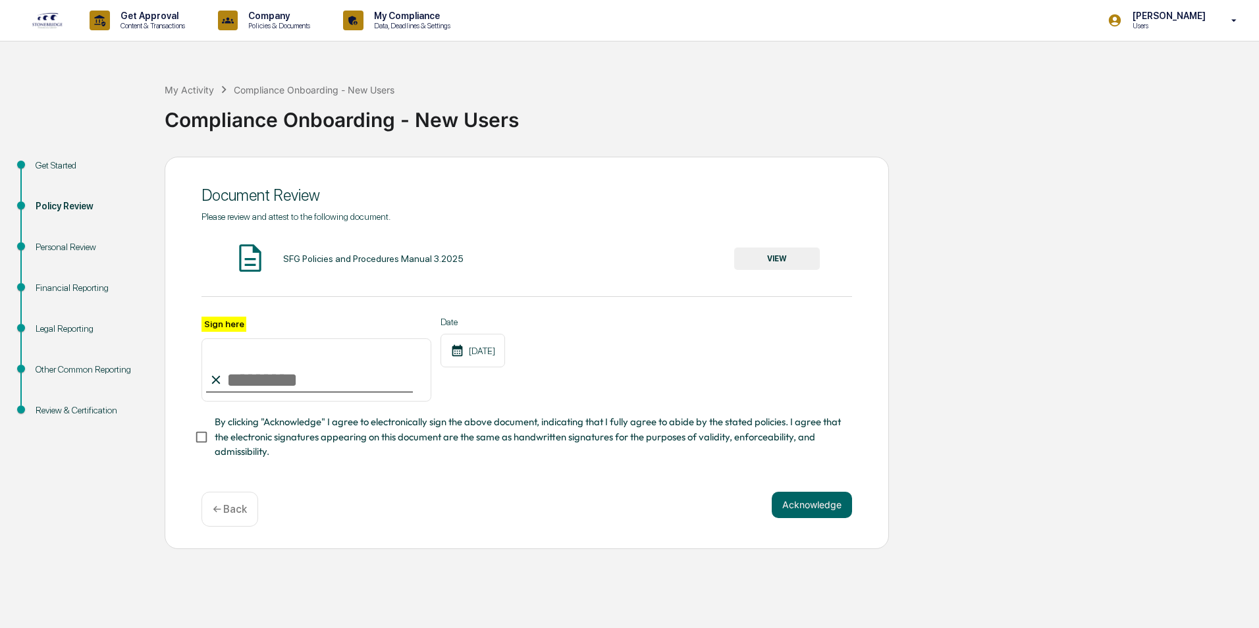 The image size is (1259, 628). Describe the element at coordinates (230, 509) in the screenshot. I see `p: ← Back` at that location.